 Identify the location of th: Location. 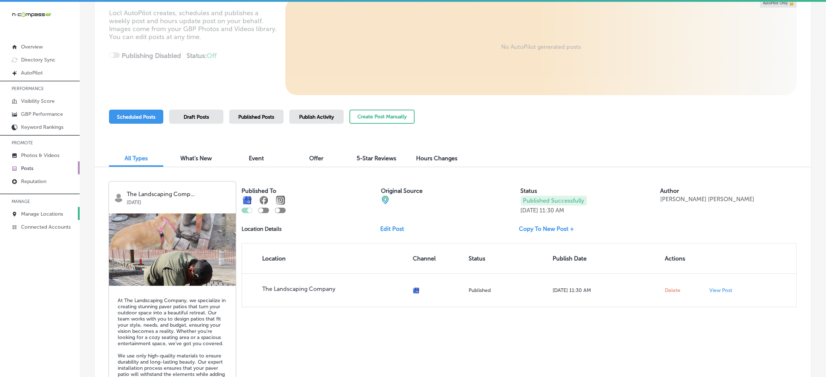
(326, 259).